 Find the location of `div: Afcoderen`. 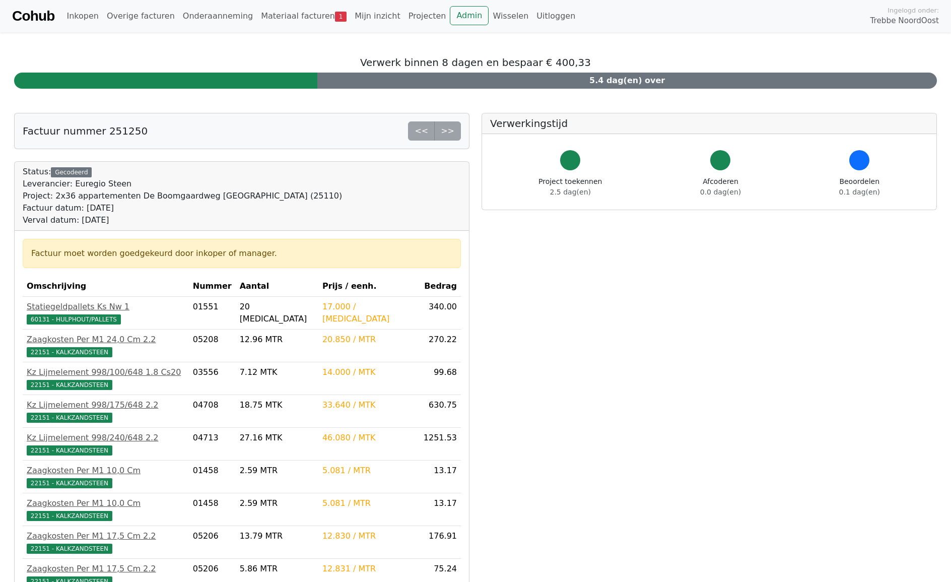

div: Afcoderen is located at coordinates (720, 187).